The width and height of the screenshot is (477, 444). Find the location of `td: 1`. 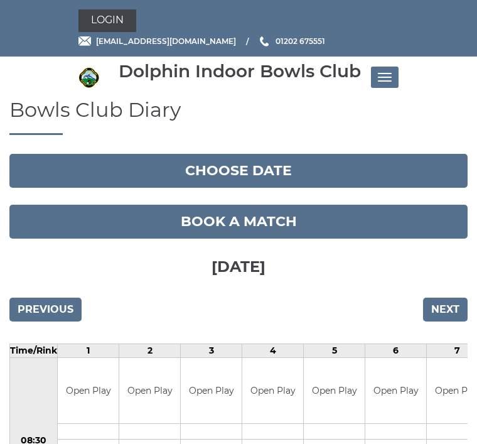

td: 1 is located at coordinates (89, 350).